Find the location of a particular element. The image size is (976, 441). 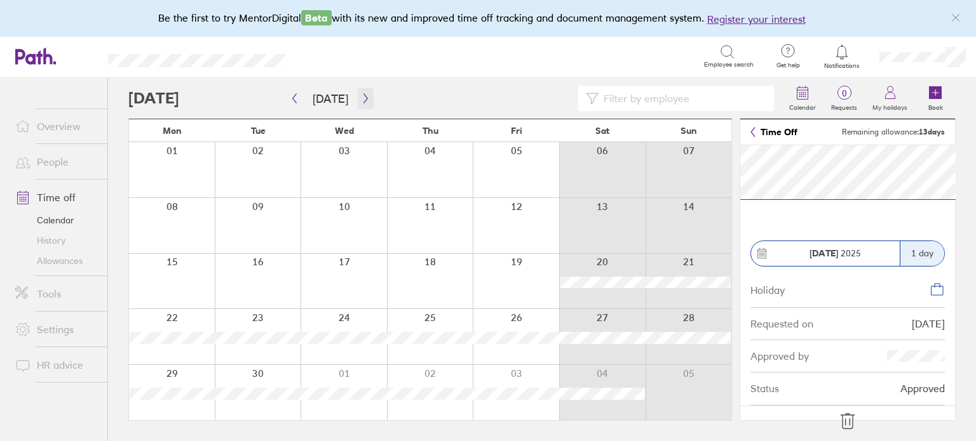

span: Sun is located at coordinates (688, 131).